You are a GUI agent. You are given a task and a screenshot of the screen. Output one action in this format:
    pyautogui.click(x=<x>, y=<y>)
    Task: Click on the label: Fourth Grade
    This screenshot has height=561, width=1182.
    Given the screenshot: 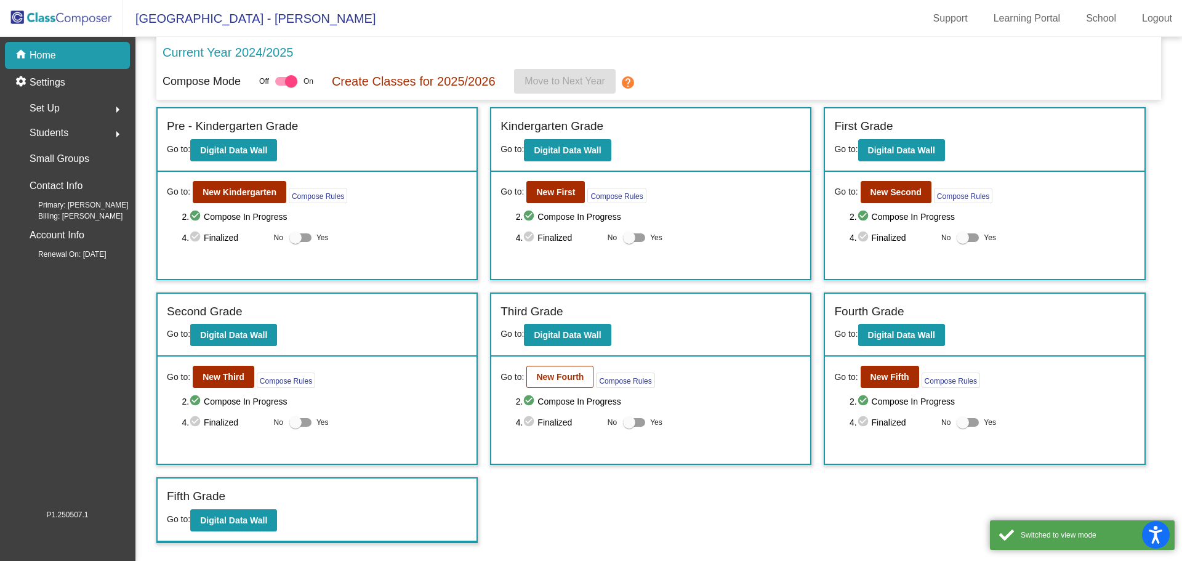 What is the action you would take?
    pyautogui.click(x=869, y=312)
    